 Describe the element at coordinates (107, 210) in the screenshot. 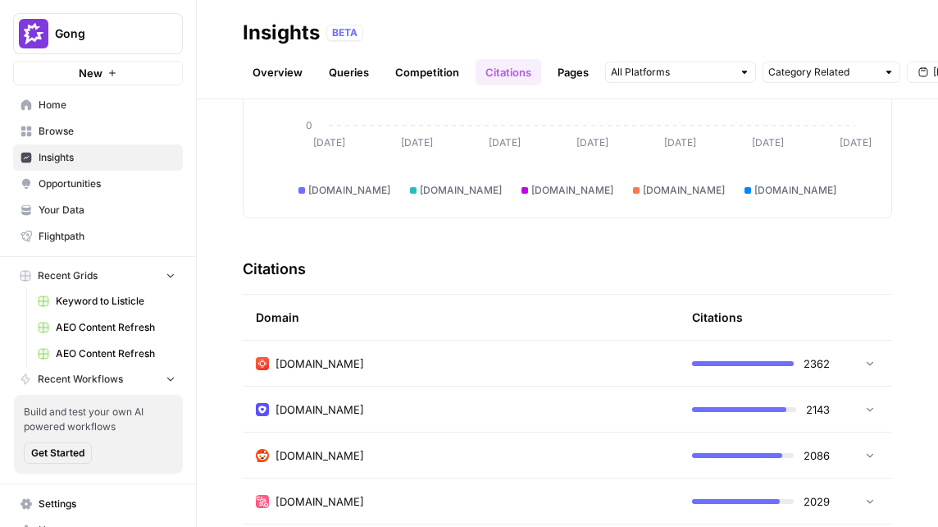

I see `span: Your Data` at that location.